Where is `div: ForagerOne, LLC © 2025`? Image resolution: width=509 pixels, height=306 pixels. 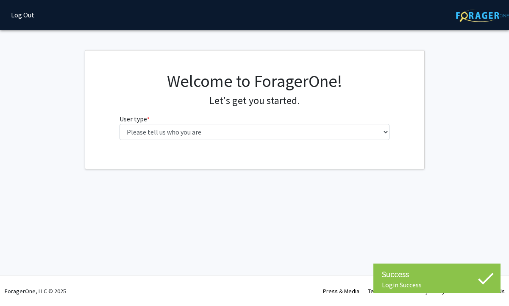 div: ForagerOne, LLC © 2025 is located at coordinates (35, 291).